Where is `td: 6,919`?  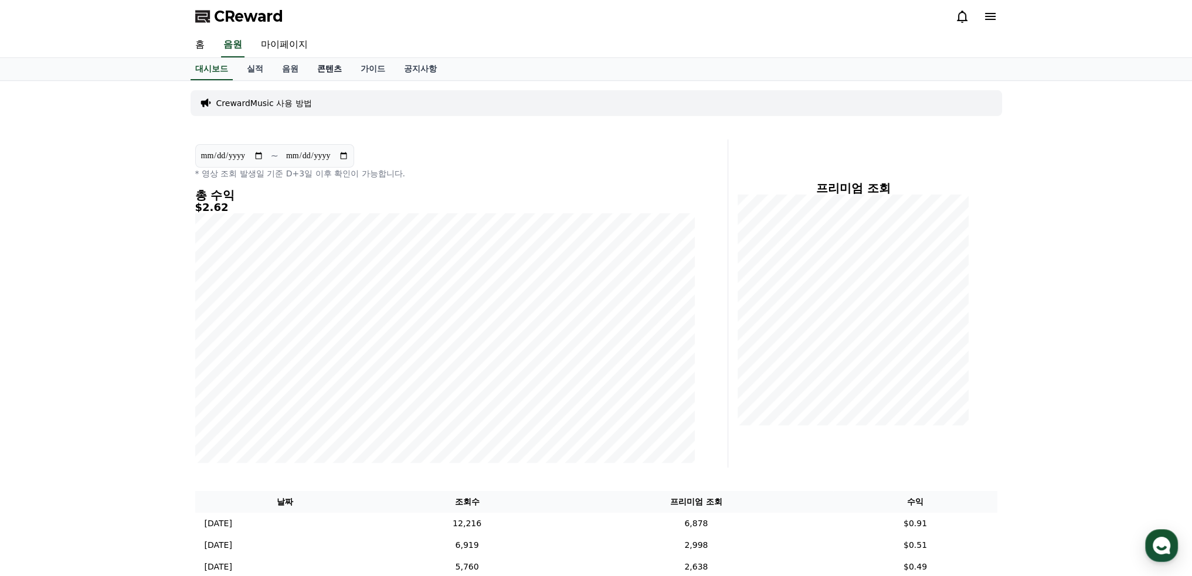 td: 6,919 is located at coordinates (467, 545).